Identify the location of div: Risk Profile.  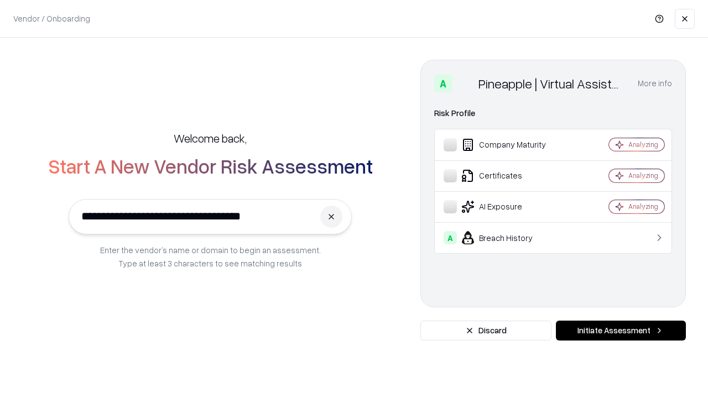
(553, 113).